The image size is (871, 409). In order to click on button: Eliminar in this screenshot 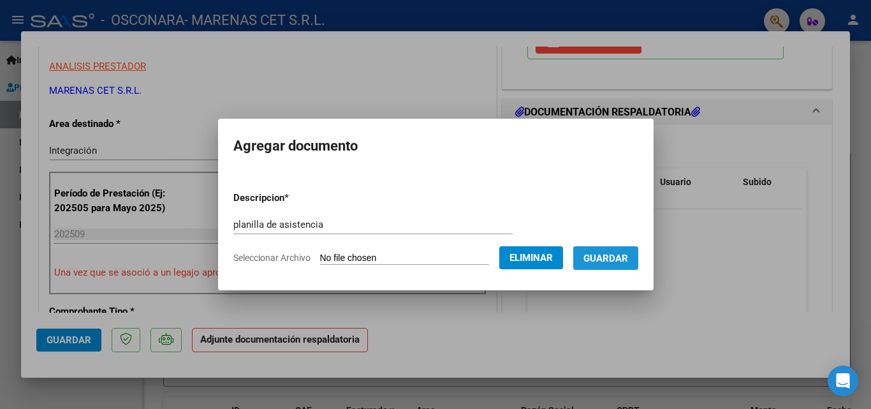, I will do `click(531, 258)`.